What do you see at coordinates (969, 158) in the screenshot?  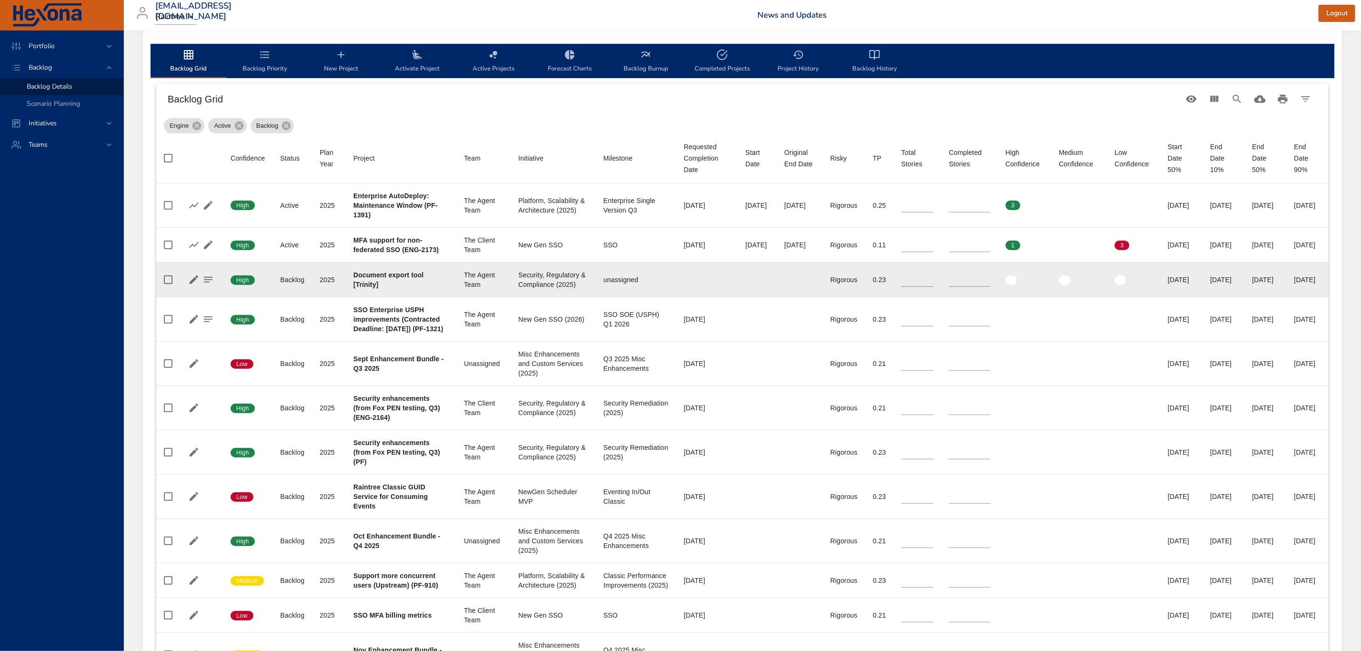 I see `span: Completed Stories` at bounding box center [969, 158].